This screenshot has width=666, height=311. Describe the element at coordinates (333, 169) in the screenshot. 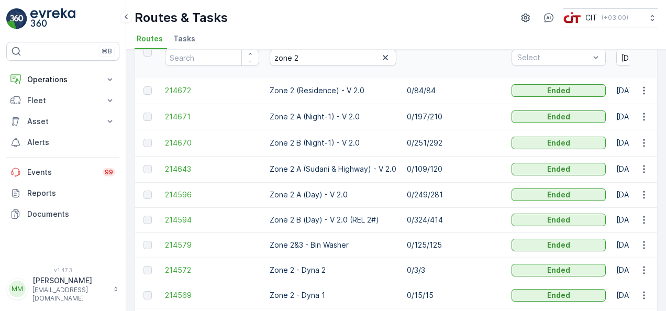

I see `td: Zone 2 A (Sudani & Highway) - V 2.0` at that location.